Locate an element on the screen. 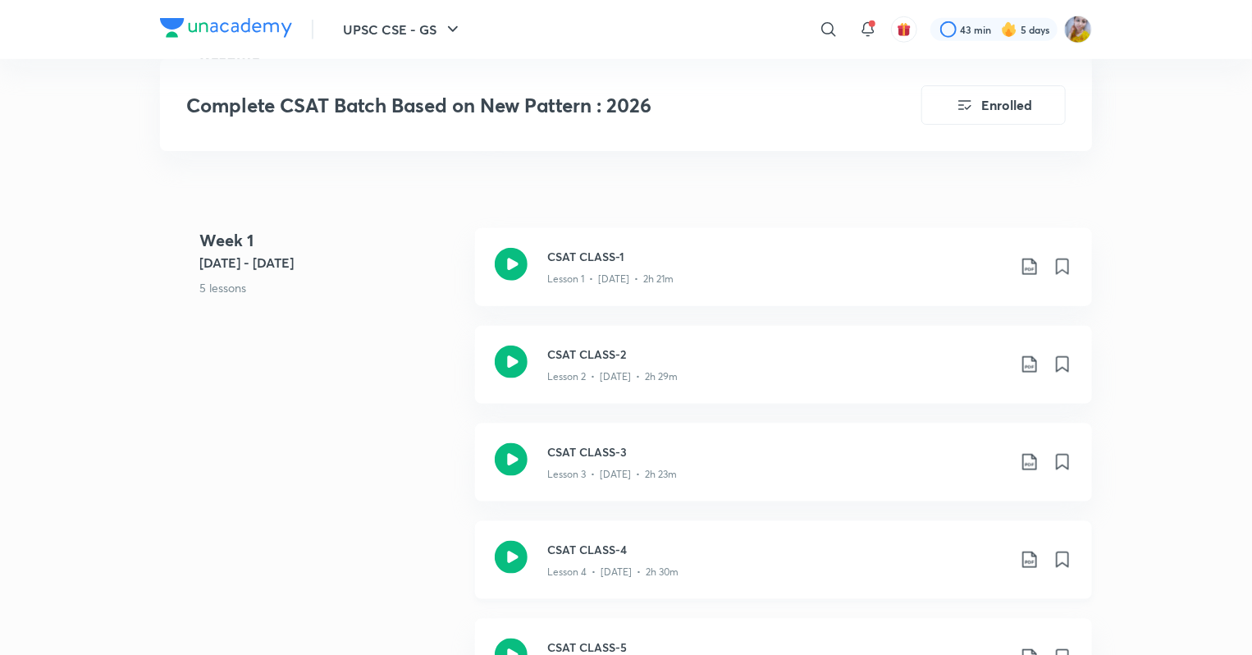 The width and height of the screenshot is (1252, 655). button: Enrolled is located at coordinates (994, 105).